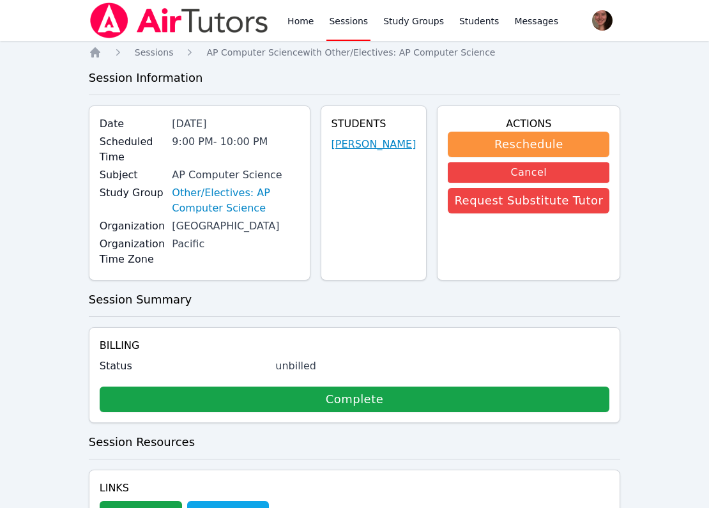  What do you see at coordinates (132, 226) in the screenshot?
I see `label: Organization` at bounding box center [132, 226].